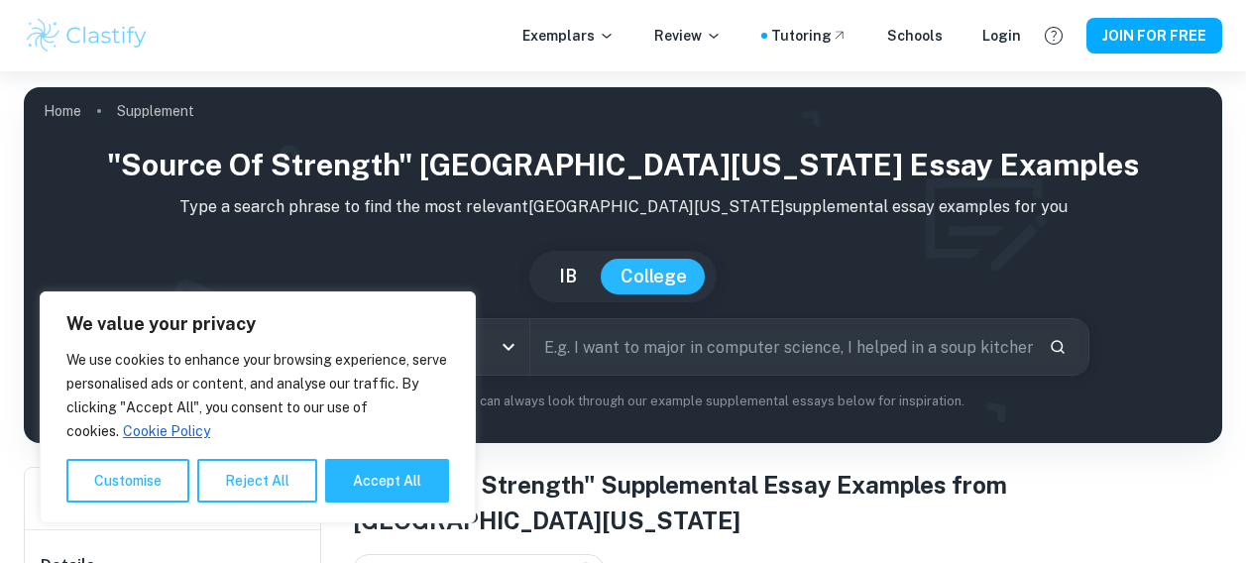 The height and width of the screenshot is (563, 1246). I want to click on input: E.g. I want to major in computer science, I helped in a soup kitchen, I want to join the debate t..., so click(782, 347).